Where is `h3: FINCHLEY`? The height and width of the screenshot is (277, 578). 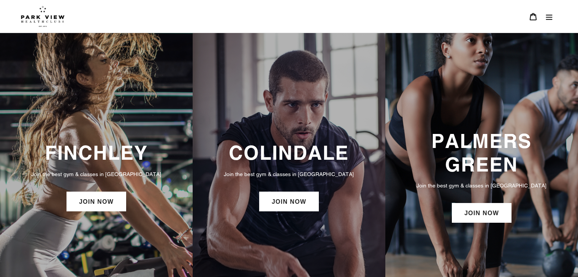 h3: FINCHLEY is located at coordinates (96, 153).